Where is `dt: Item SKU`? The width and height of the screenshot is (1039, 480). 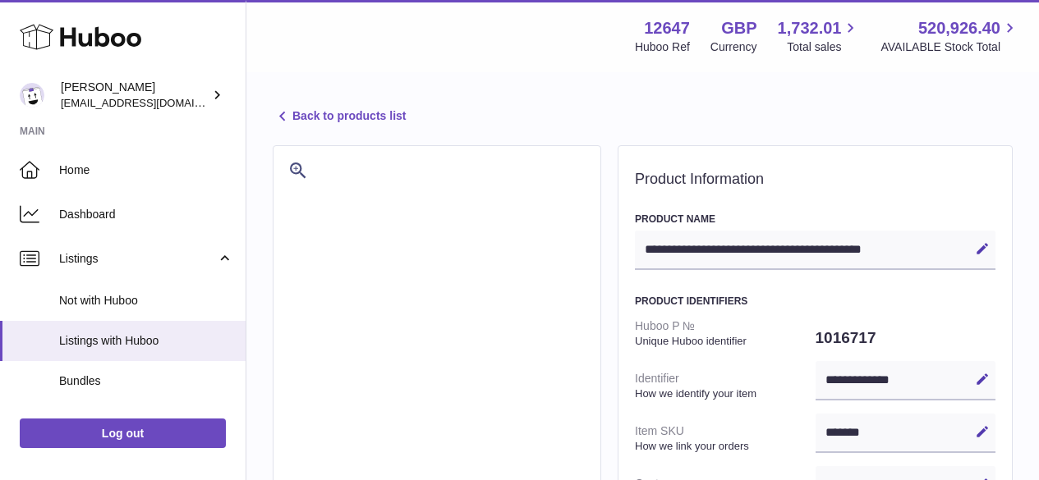 dt: Item SKU is located at coordinates (725, 439).